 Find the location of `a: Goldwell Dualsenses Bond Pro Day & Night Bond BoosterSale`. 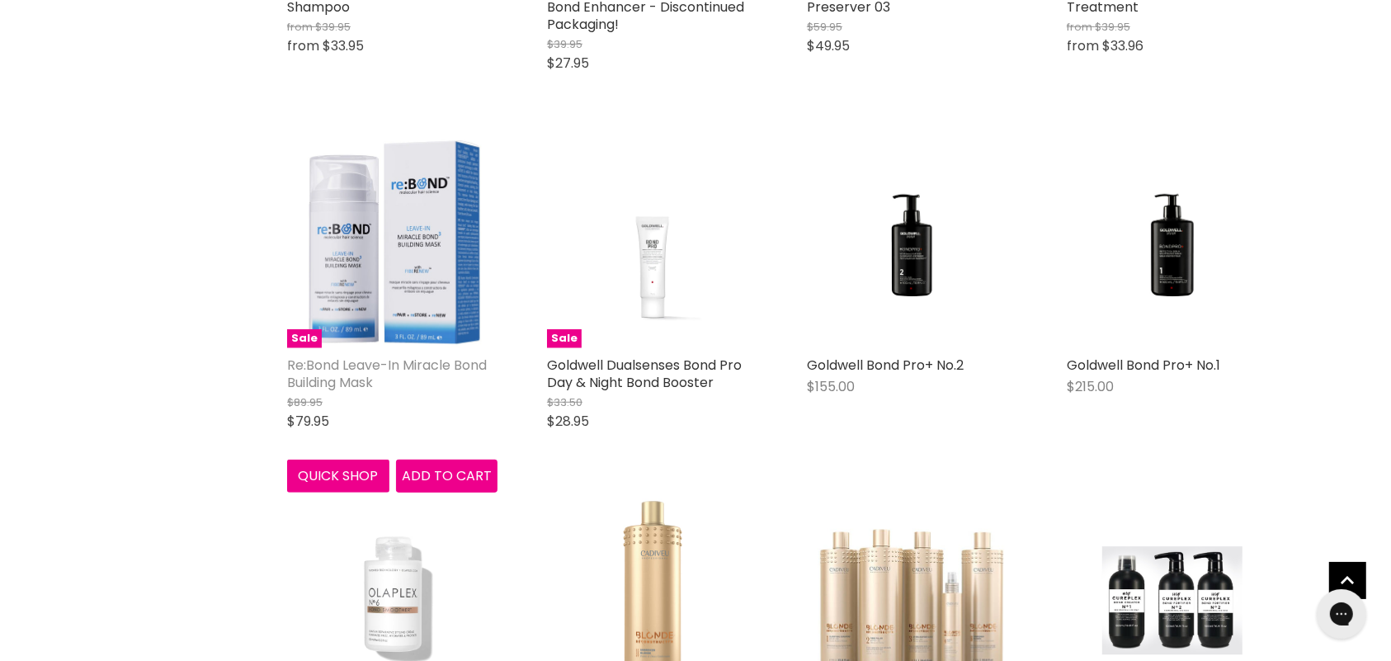

a: Goldwell Dualsenses Bond Pro Day & Night Bond BoosterSale is located at coordinates (652, 243).